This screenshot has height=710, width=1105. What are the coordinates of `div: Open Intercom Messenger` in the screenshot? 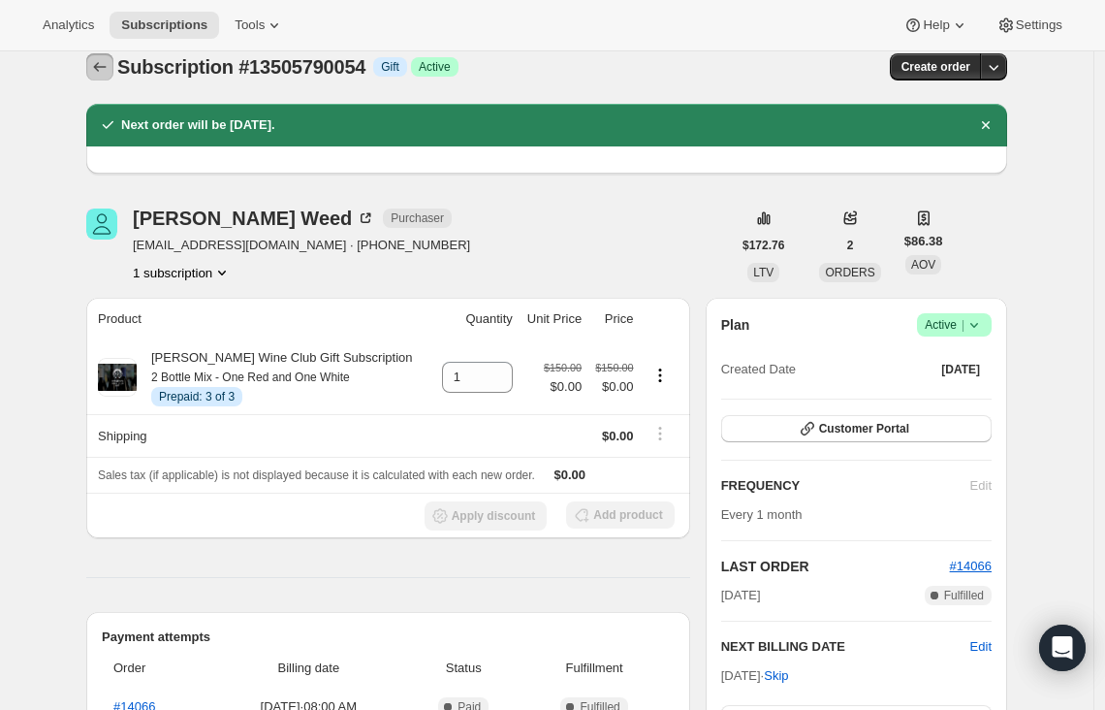 It's located at (1063, 648).